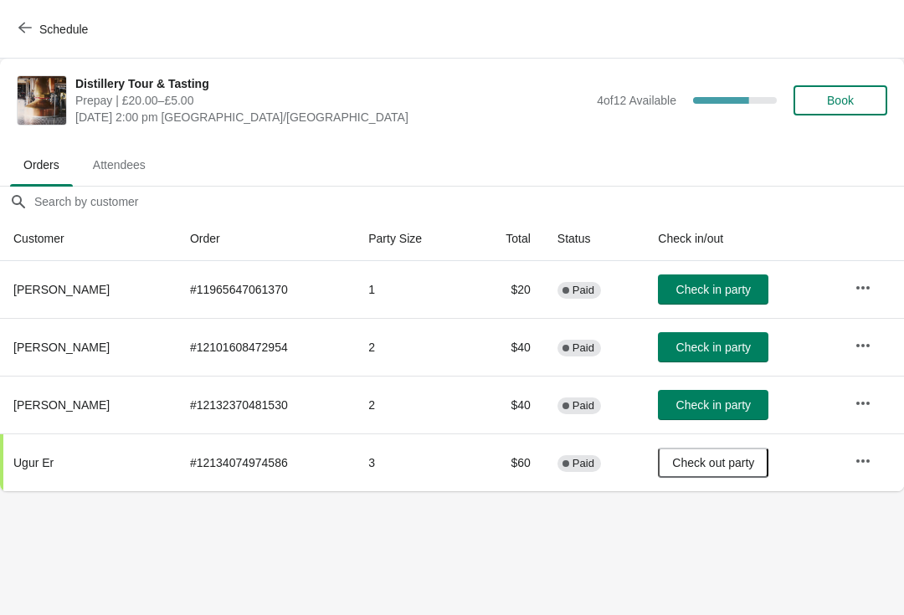  Describe the element at coordinates (331, 100) in the screenshot. I see `span: Prepay | £20.00–£5.00` at that location.